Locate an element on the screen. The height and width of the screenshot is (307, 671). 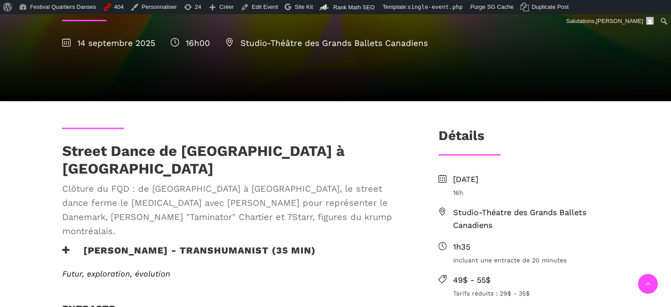
span: Studio-Théâtre des Grands Ballets Canadiens is located at coordinates (326, 43).